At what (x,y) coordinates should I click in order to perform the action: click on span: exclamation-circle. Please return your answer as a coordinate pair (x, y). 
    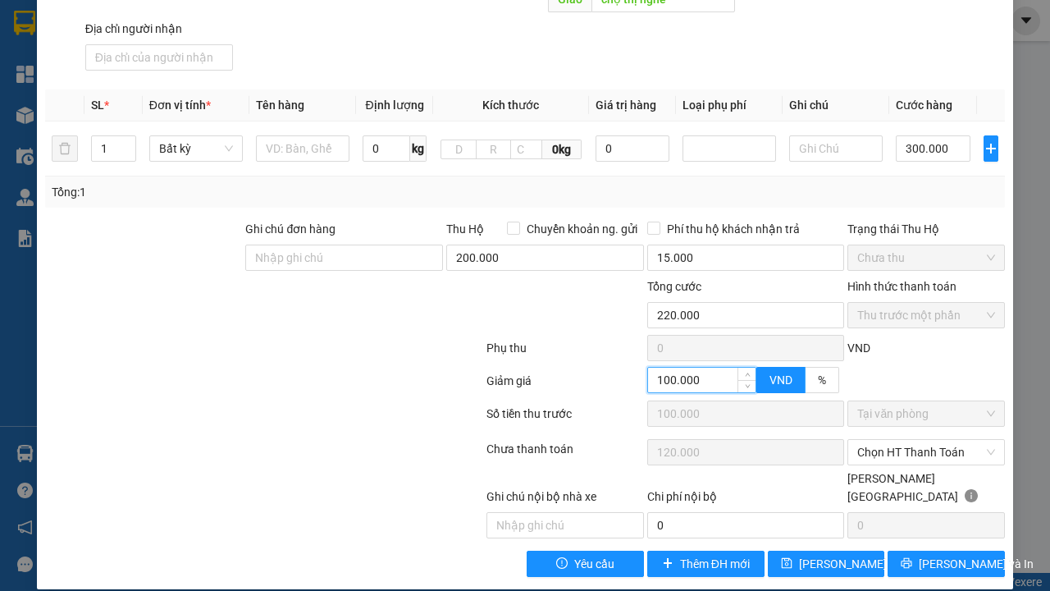
    Looking at the image, I should click on (562, 564).